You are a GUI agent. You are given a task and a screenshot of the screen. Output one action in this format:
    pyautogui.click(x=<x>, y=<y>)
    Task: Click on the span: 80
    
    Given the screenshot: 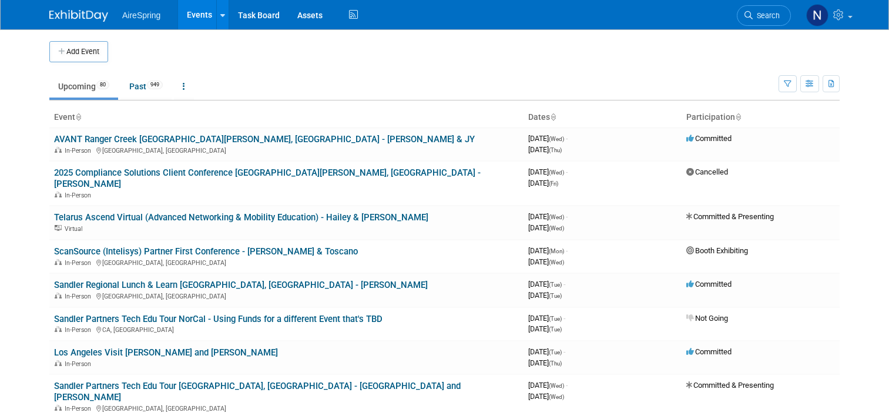 What is the action you would take?
    pyautogui.click(x=103, y=85)
    